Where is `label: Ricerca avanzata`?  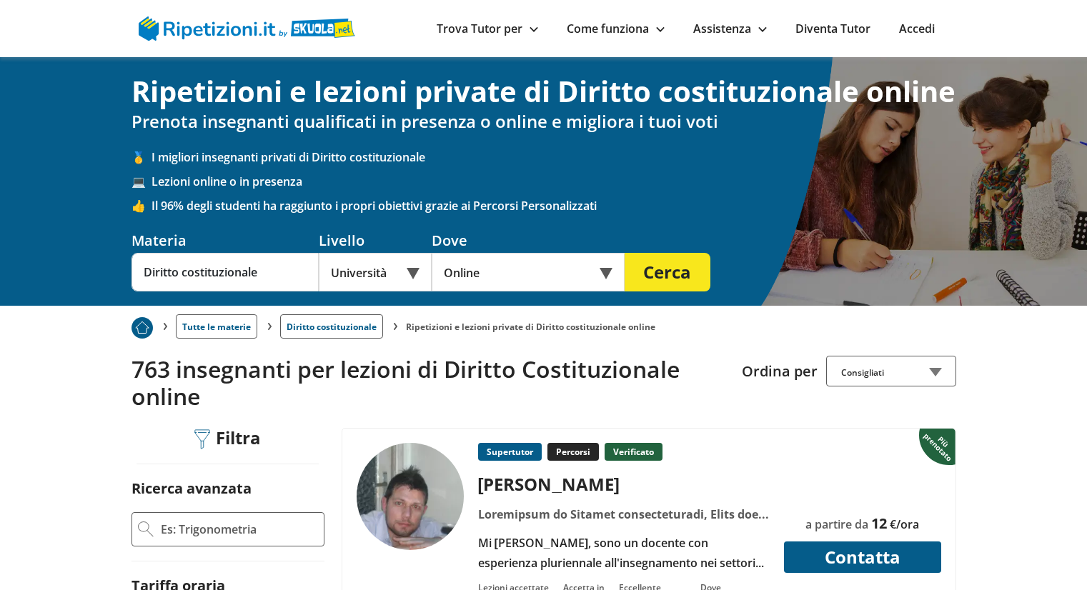 label: Ricerca avanzata is located at coordinates (192, 488).